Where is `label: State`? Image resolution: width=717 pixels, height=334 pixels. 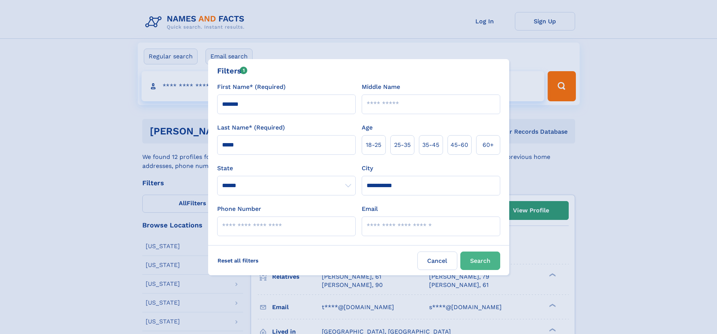
label: State is located at coordinates (286, 168).